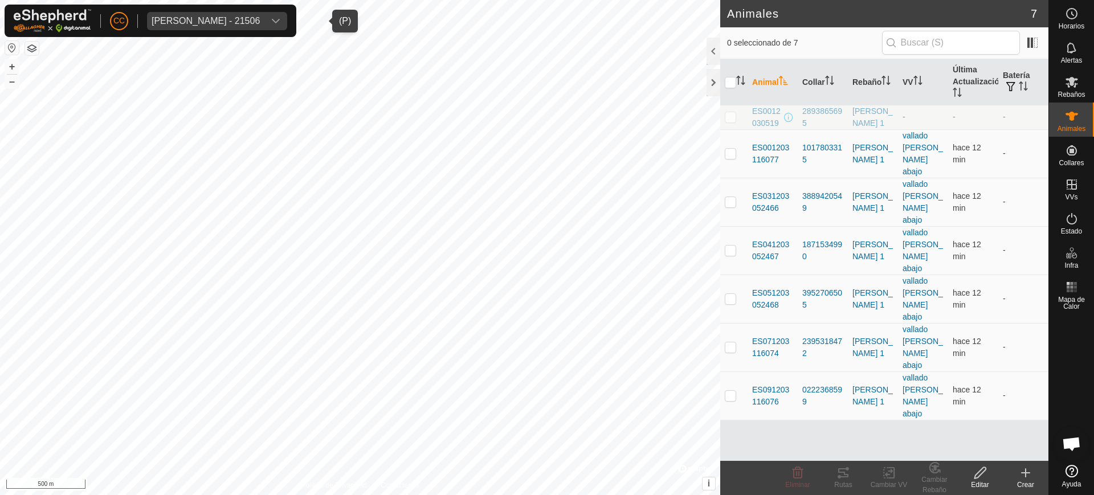 This screenshot has width=1094, height=495. I want to click on div: 0222368599, so click(823, 396).